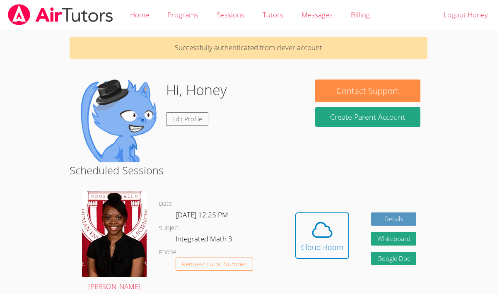 The width and height of the screenshot is (497, 294). I want to click on img: avatar.png, so click(114, 234).